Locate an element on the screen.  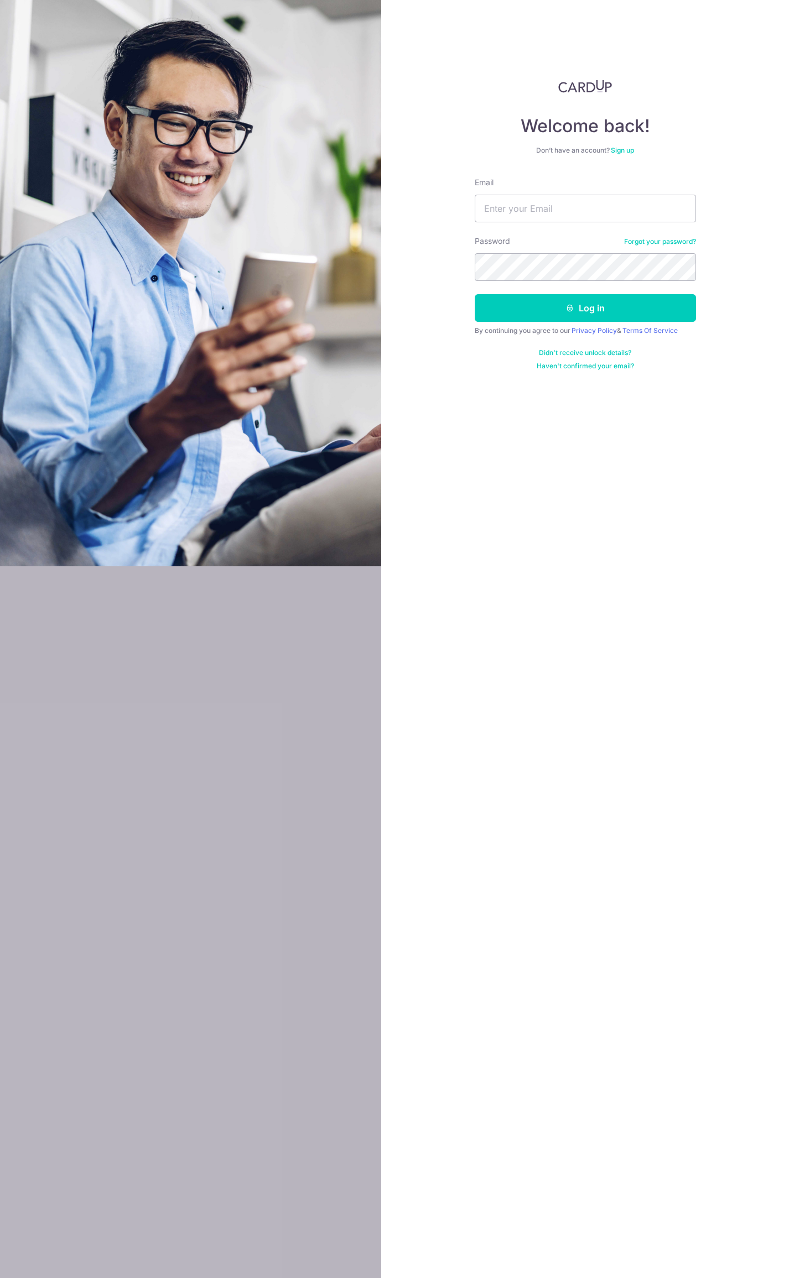
a: Sign up is located at coordinates (622, 150).